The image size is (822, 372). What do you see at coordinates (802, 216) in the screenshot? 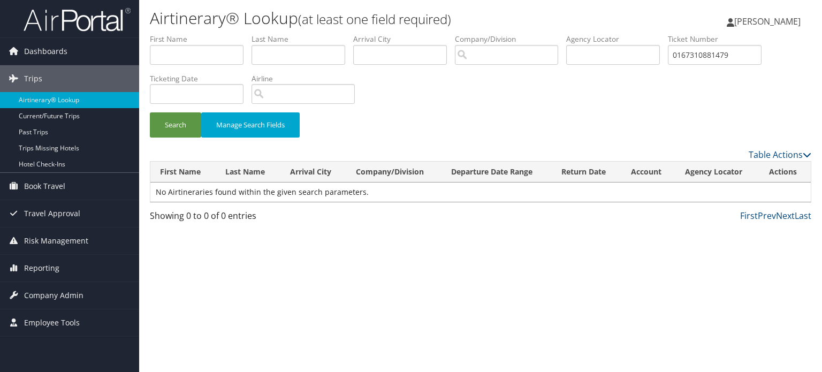
I see `a: Last` at bounding box center [802, 216].